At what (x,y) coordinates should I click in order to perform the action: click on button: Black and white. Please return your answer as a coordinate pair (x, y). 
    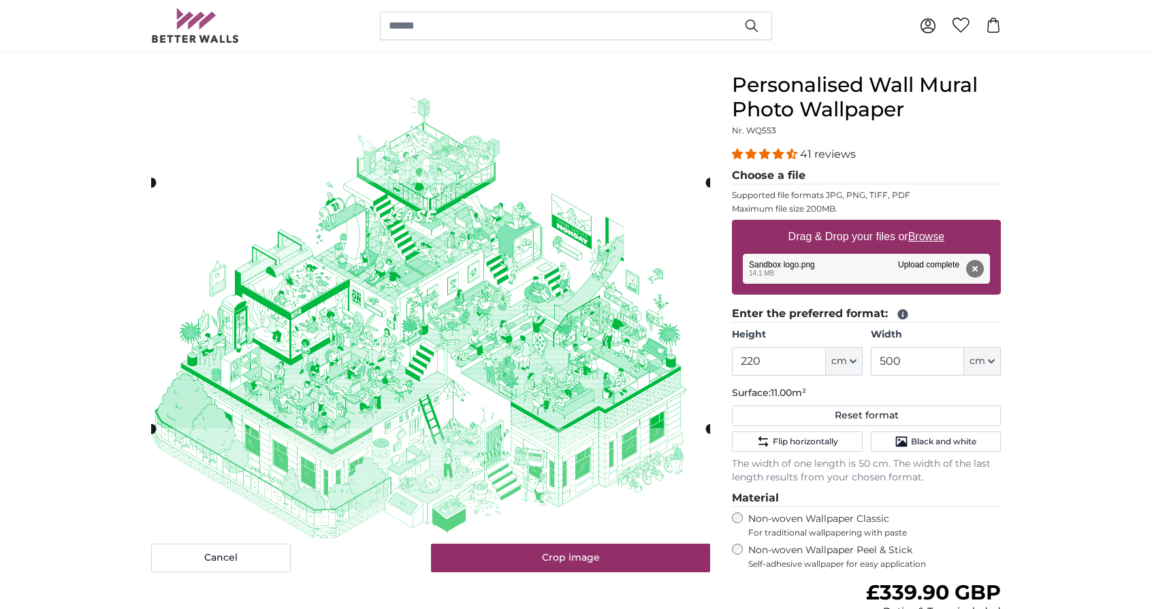
    Looking at the image, I should click on (935, 442).